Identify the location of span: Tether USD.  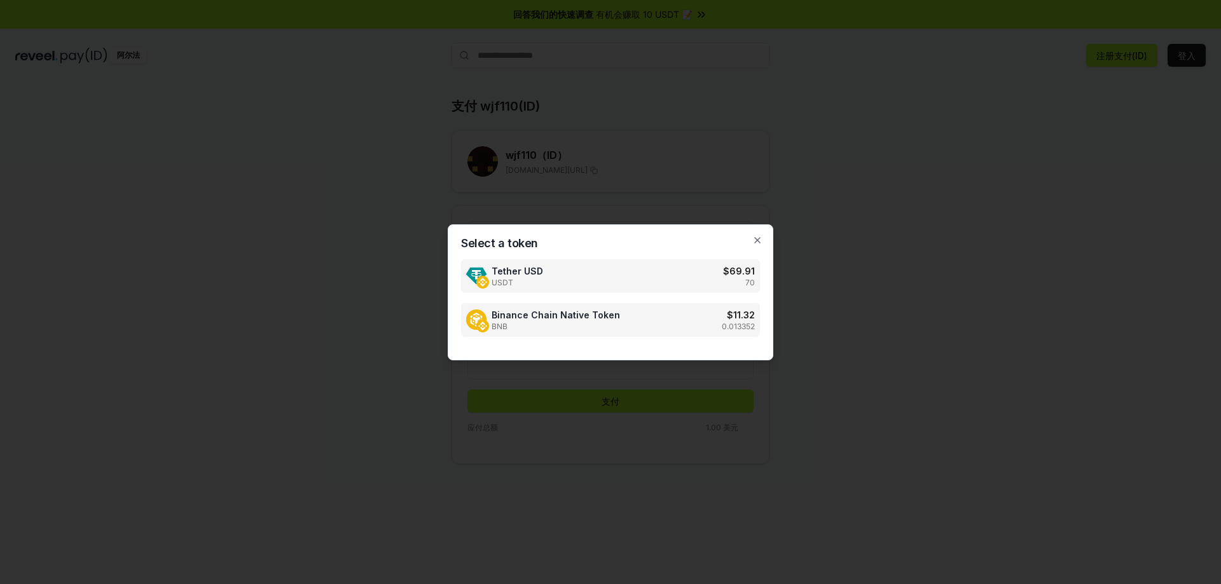
(517, 271).